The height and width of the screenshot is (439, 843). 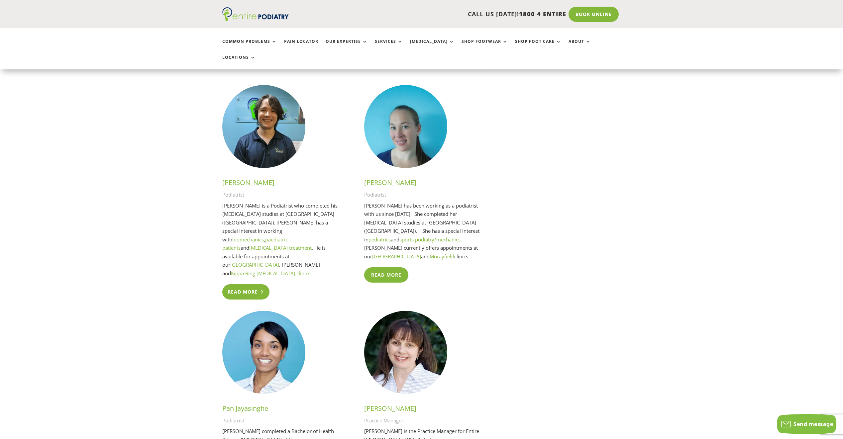 What do you see at coordinates (430, 240) in the screenshot?
I see `a: sports podiatry/mechanics` at bounding box center [430, 240].